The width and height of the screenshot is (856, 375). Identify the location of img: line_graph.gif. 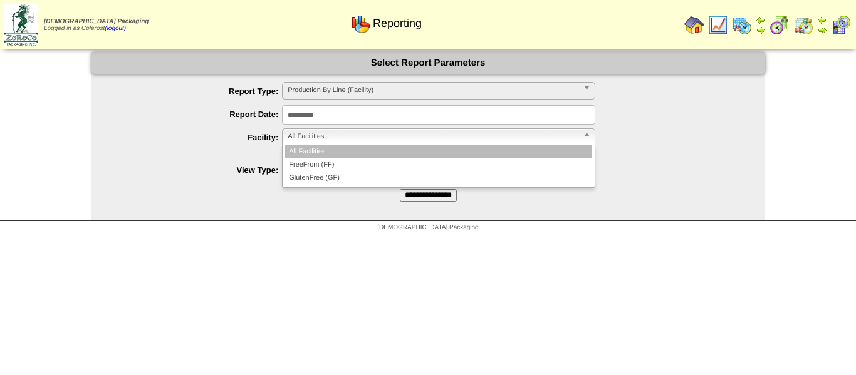
(718, 25).